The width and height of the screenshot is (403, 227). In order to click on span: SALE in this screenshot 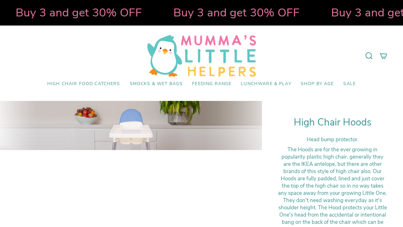, I will do `click(349, 84)`.